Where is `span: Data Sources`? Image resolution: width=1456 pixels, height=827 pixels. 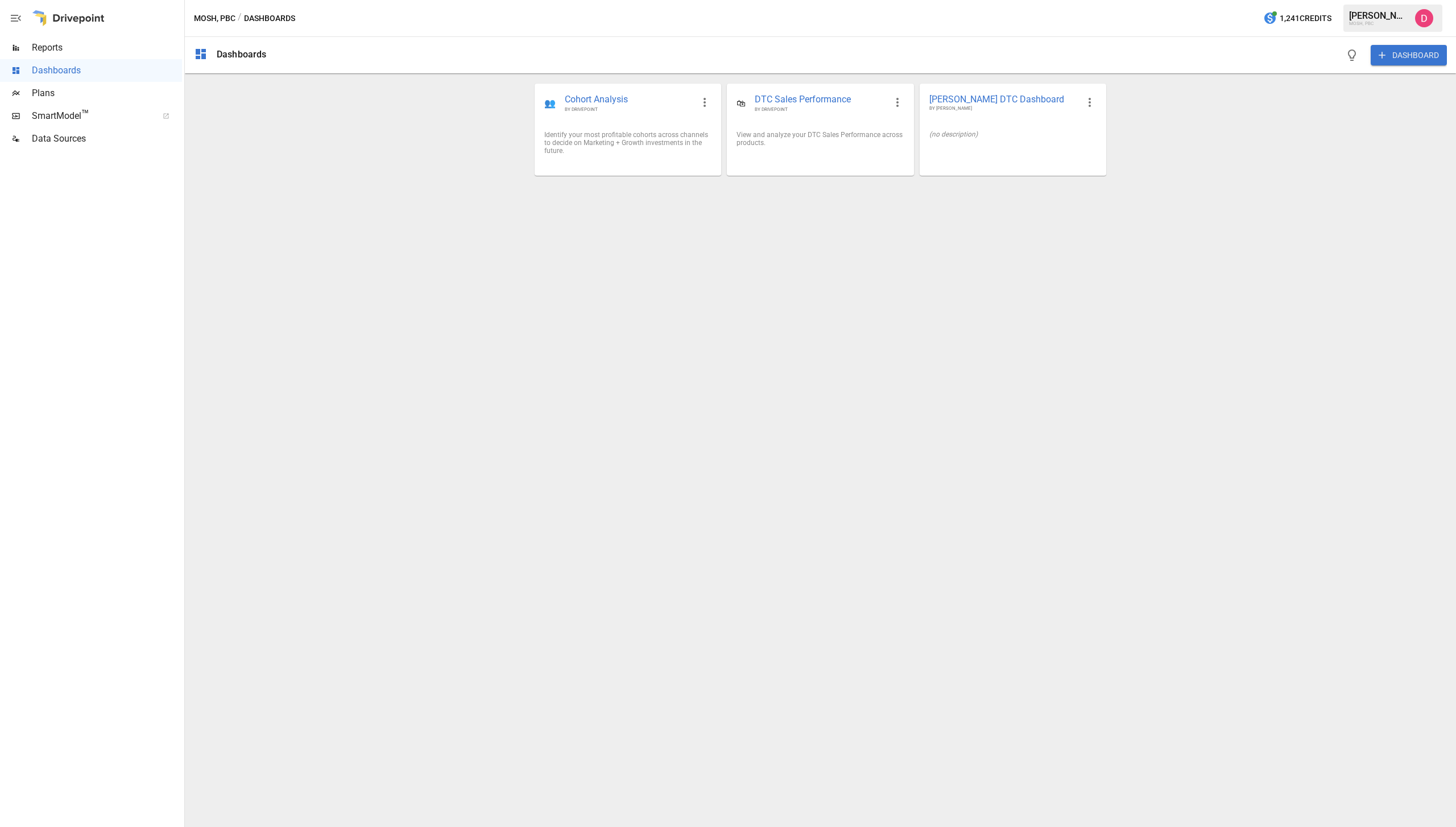
span: Data Sources is located at coordinates (107, 139).